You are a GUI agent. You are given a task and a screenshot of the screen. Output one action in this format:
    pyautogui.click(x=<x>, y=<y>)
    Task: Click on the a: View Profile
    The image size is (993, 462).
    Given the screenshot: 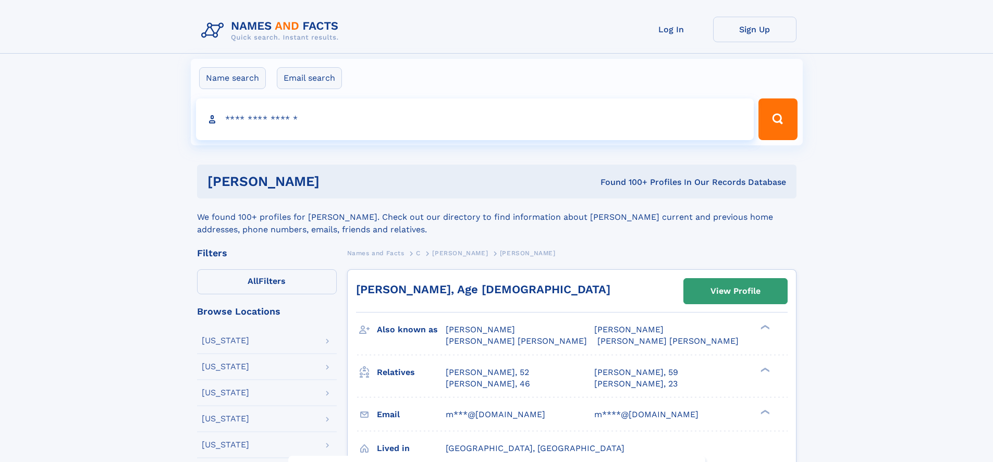 What is the action you would take?
    pyautogui.click(x=735, y=291)
    